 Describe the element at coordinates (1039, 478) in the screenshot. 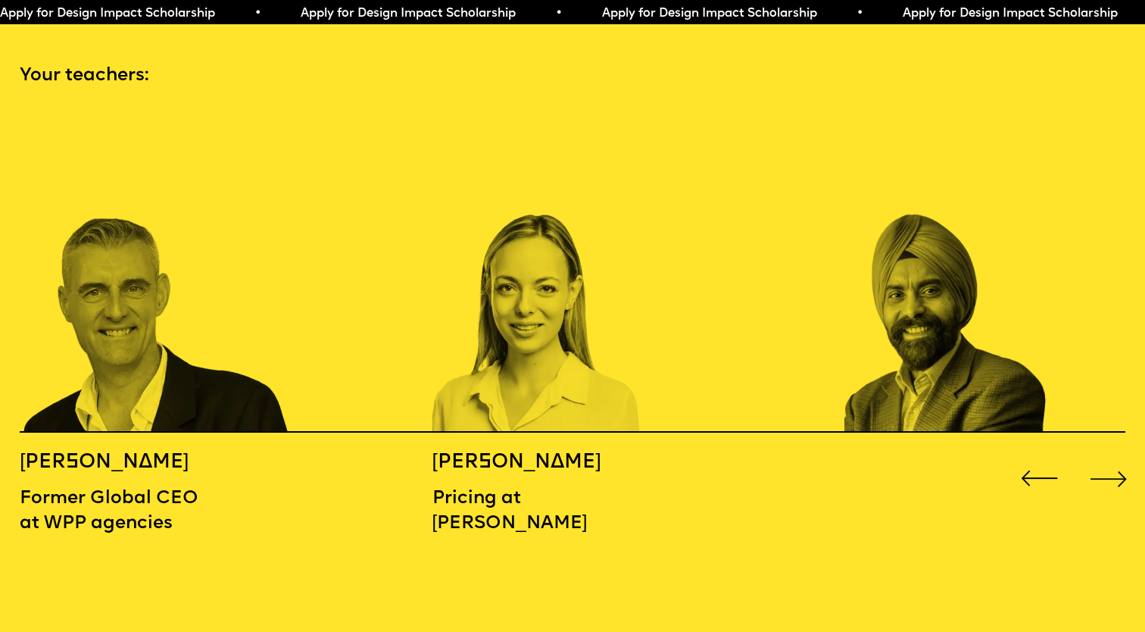

I see `div: Previous slide` at that location.